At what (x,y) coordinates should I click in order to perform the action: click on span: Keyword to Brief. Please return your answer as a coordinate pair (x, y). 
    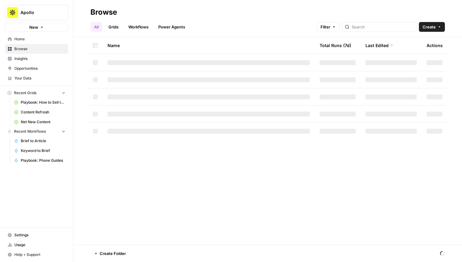
    Looking at the image, I should click on (43, 151).